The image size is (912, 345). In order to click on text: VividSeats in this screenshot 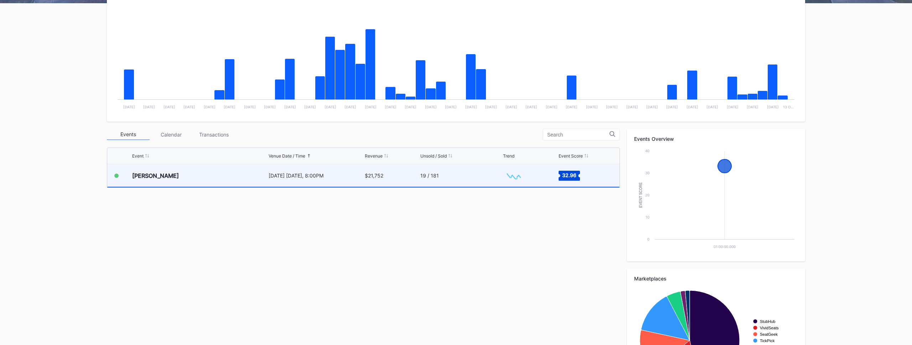, I will do `click(769, 328)`.